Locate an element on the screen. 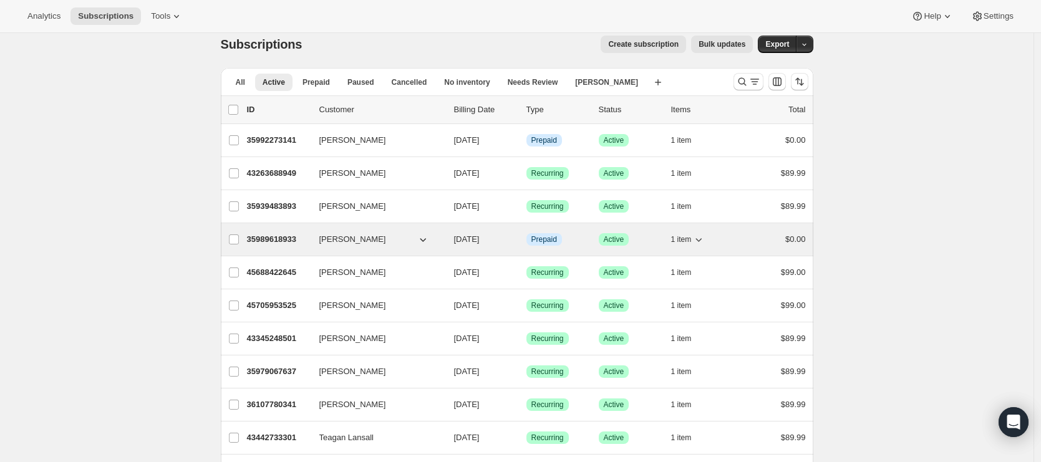 The image size is (1041, 462). button: Subscriptions is located at coordinates (105, 16).